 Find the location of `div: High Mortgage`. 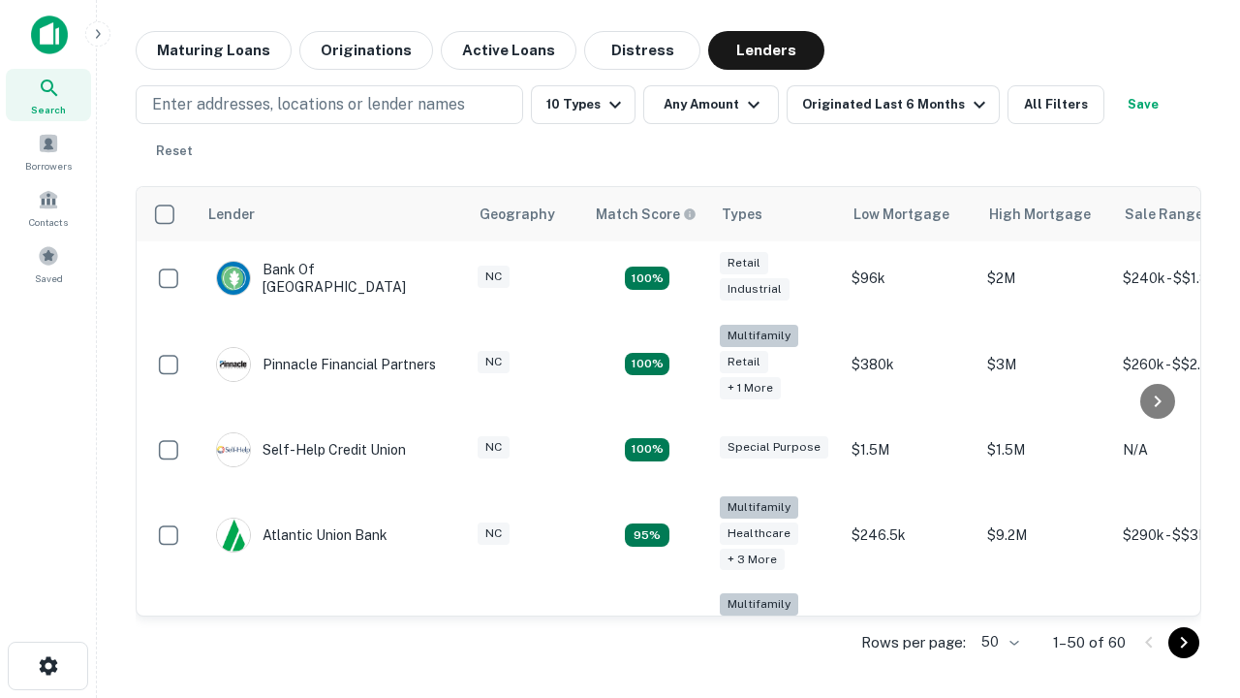

div: High Mortgage is located at coordinates (1040, 214).